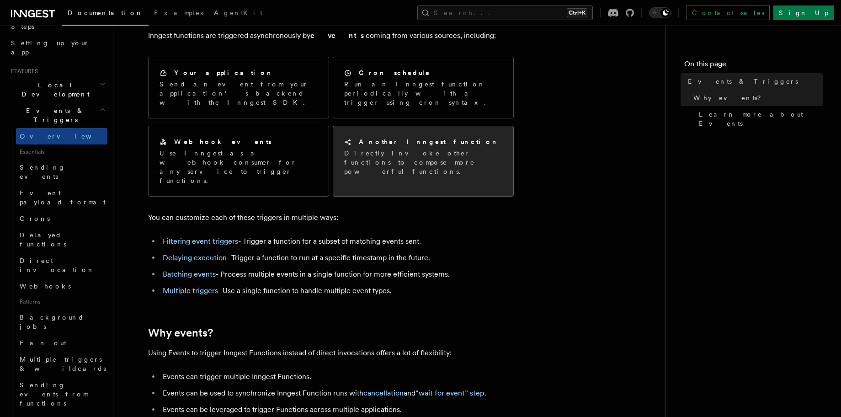 The height and width of the screenshot is (417, 841). Describe the element at coordinates (423, 87) in the screenshot. I see `a: Cron scheduleRun an Inngest function periodically with a trigger using cron syntax.` at that location.